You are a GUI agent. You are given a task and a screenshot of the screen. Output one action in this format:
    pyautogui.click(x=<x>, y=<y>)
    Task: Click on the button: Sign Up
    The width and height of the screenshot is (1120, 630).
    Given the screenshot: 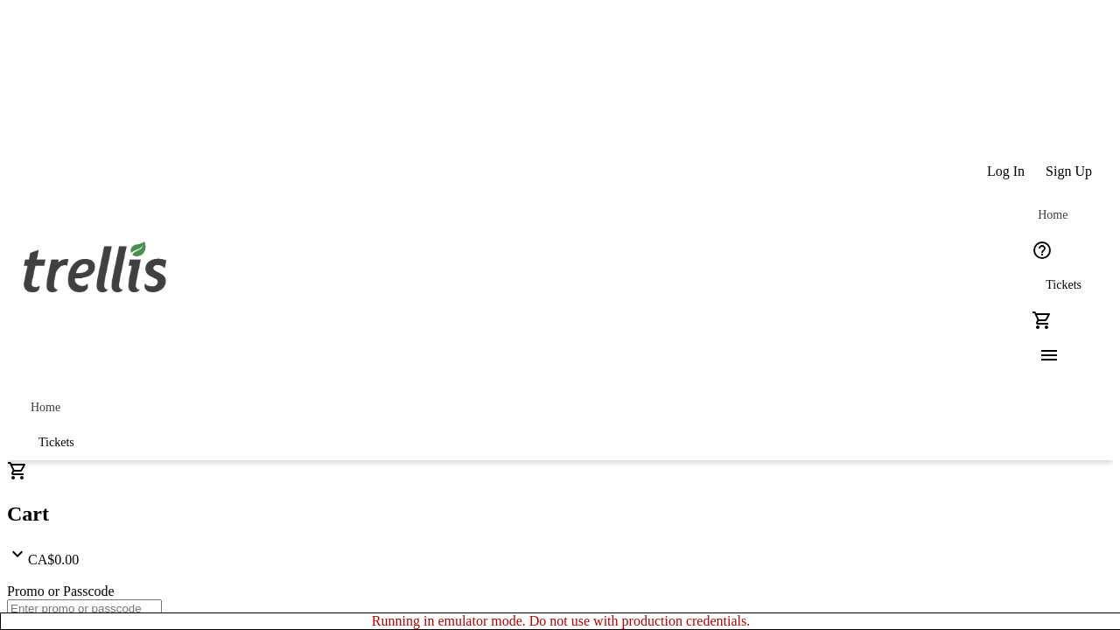 What is the action you would take?
    pyautogui.click(x=1068, y=171)
    